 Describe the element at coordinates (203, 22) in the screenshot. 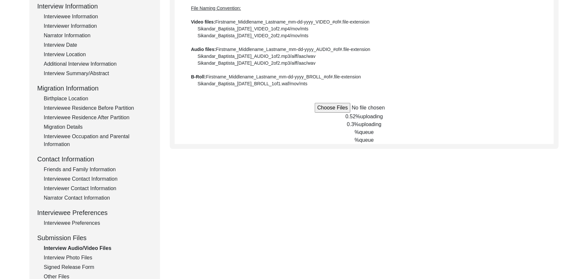

I see `b: Video files:` at that location.